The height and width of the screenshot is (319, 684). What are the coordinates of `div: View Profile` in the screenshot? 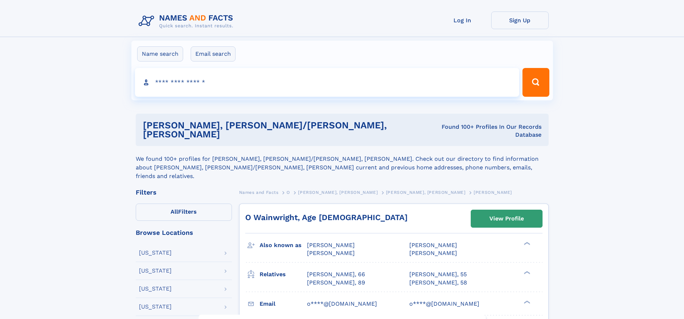 It's located at (507, 218).